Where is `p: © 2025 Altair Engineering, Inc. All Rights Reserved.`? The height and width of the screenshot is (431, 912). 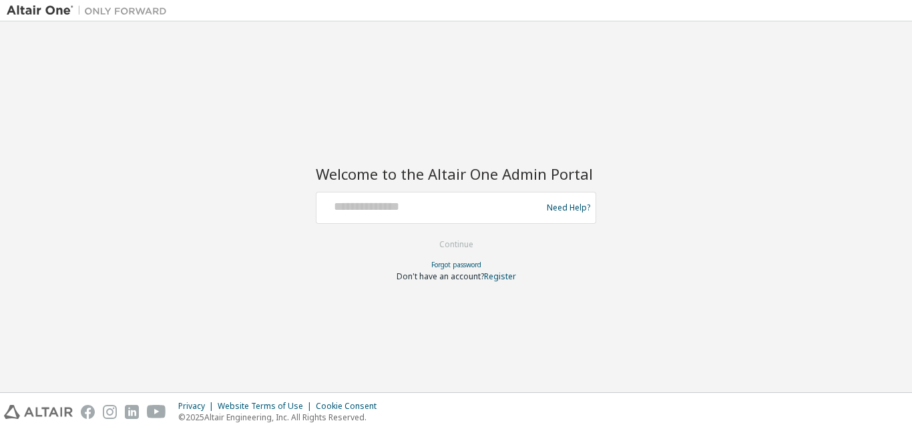
p: © 2025 Altair Engineering, Inc. All Rights Reserved. is located at coordinates (281, 417).